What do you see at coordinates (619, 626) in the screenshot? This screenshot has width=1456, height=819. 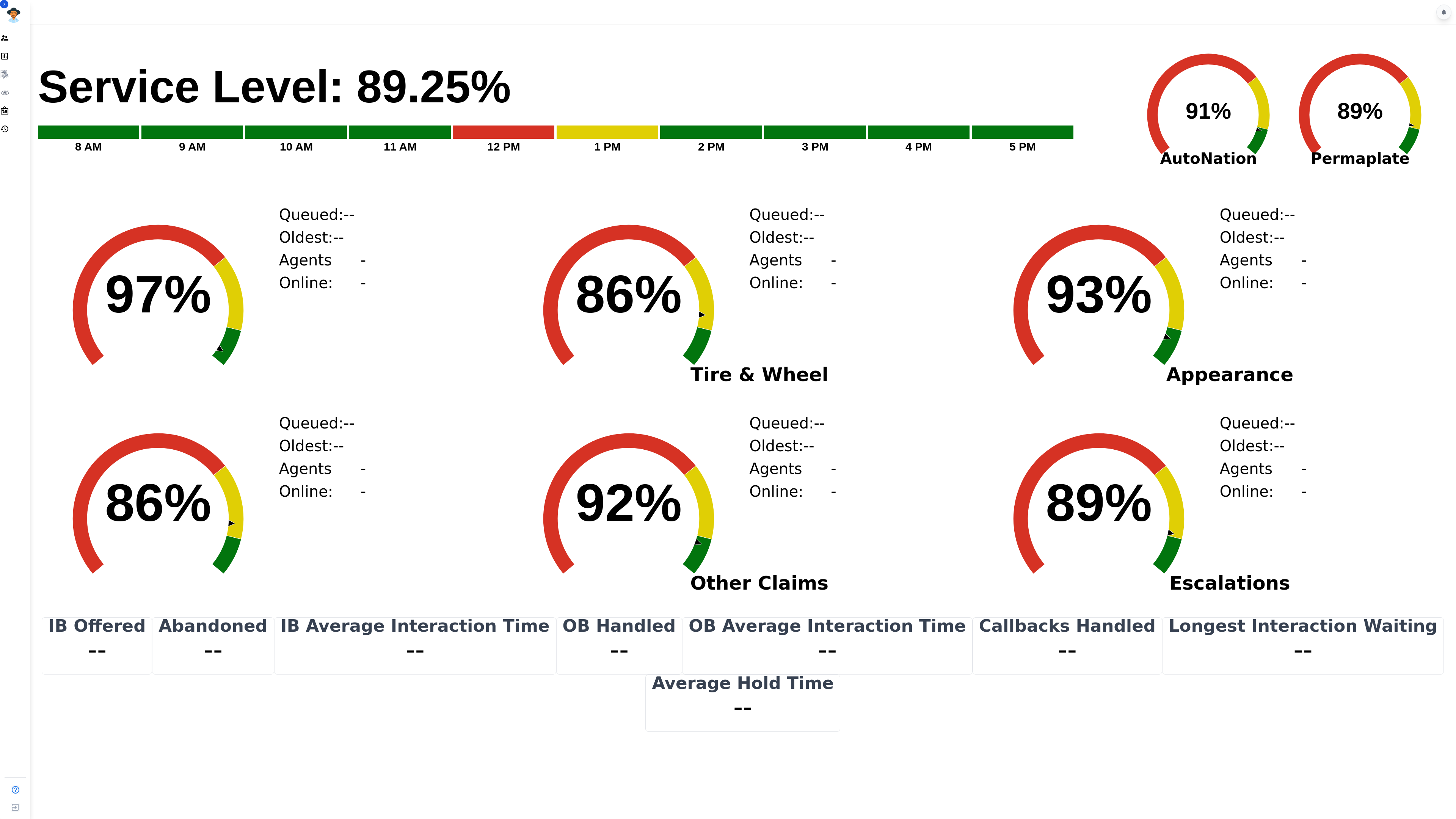 I see `div: OB Handled` at bounding box center [619, 626].